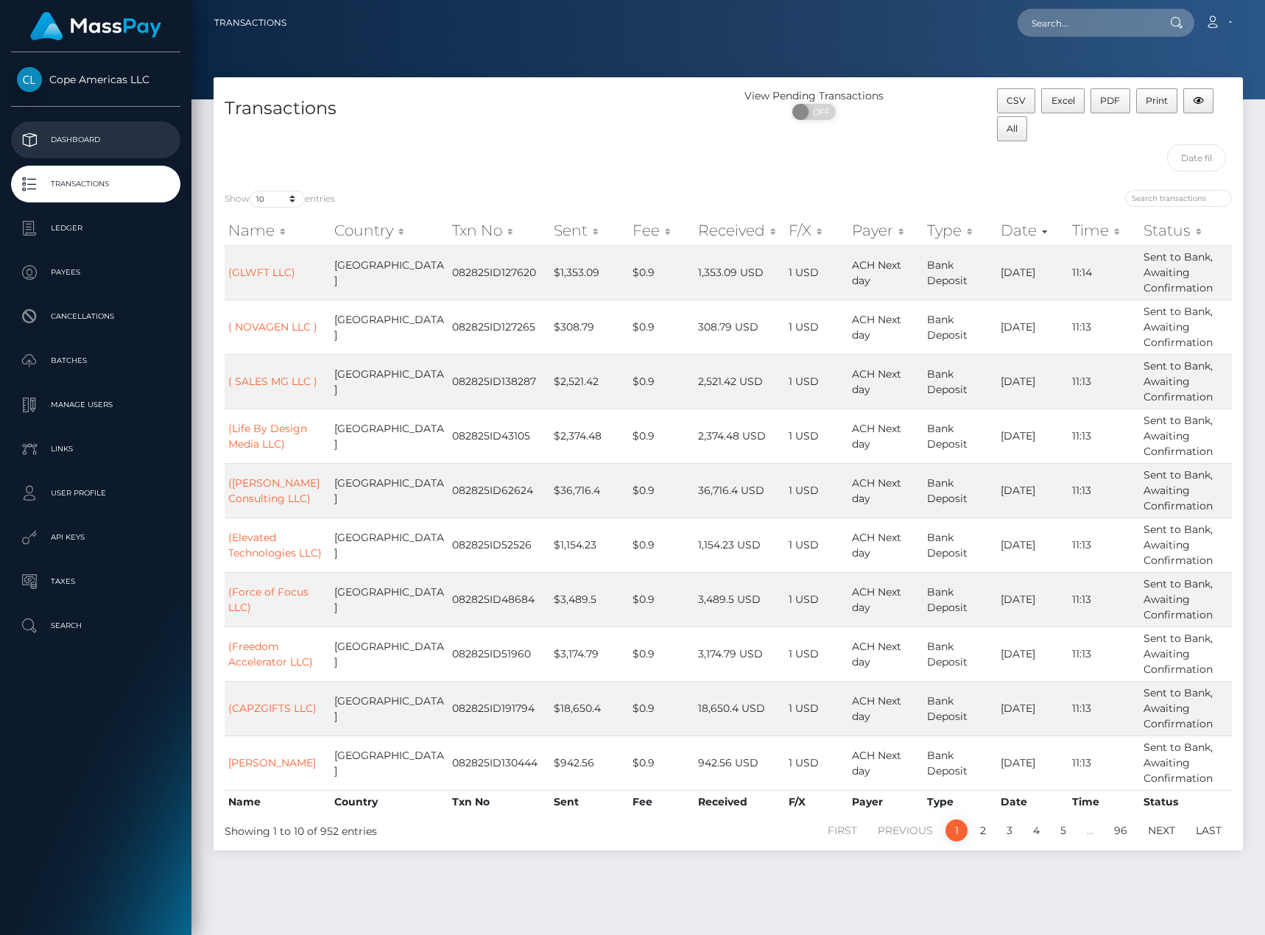 This screenshot has width=1265, height=935. Describe the element at coordinates (499, 327) in the screenshot. I see `td: 082825ID127265` at that location.